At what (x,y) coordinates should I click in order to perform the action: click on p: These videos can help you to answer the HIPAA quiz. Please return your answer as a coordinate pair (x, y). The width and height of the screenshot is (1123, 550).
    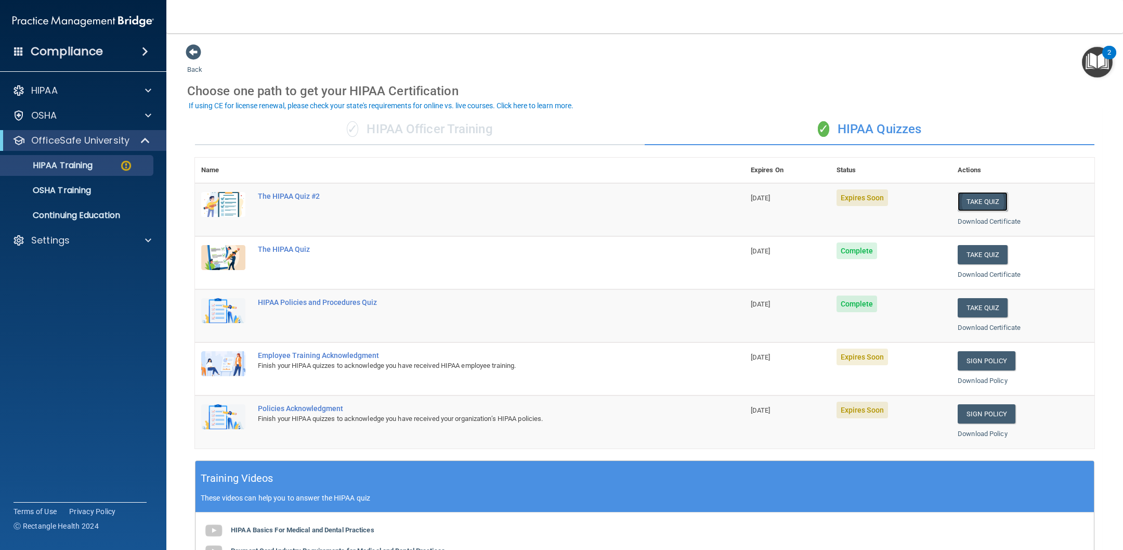
    Looking at the image, I should click on (645, 498).